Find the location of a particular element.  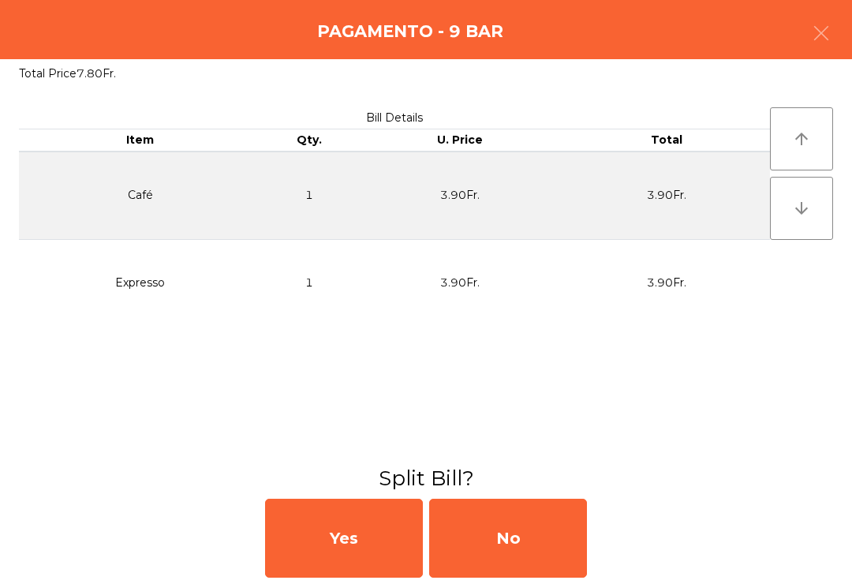

td: Café is located at coordinates (140, 196).